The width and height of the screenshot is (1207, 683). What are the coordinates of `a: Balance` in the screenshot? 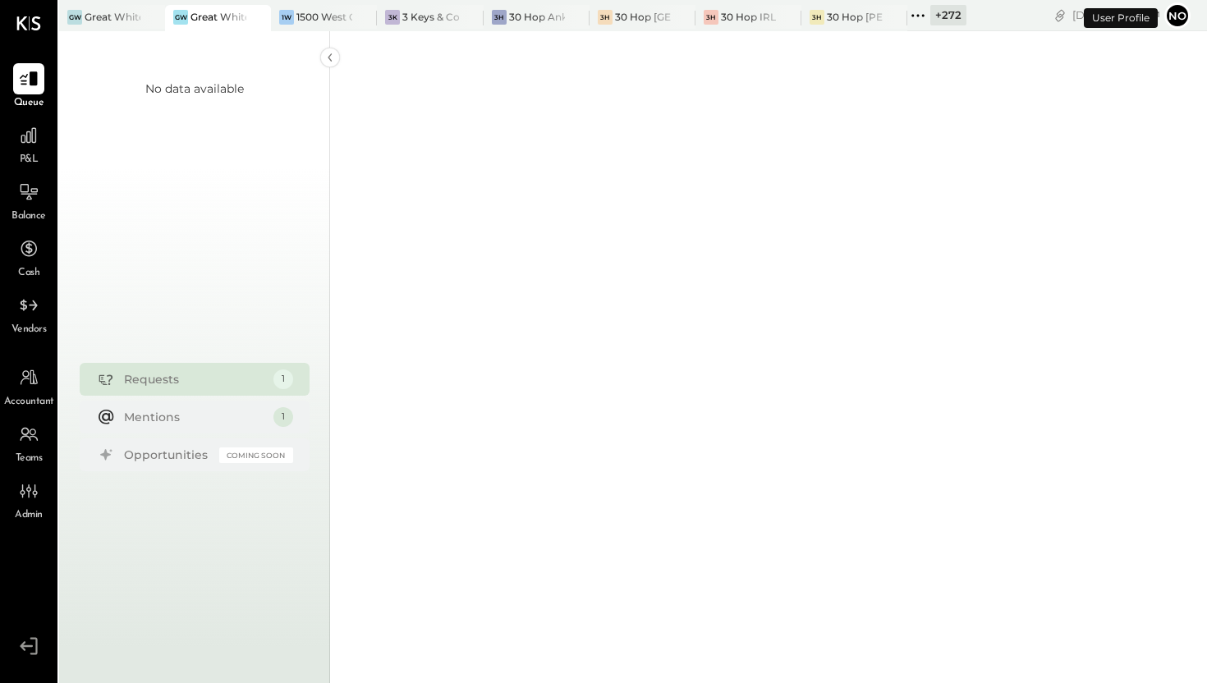 It's located at (29, 200).